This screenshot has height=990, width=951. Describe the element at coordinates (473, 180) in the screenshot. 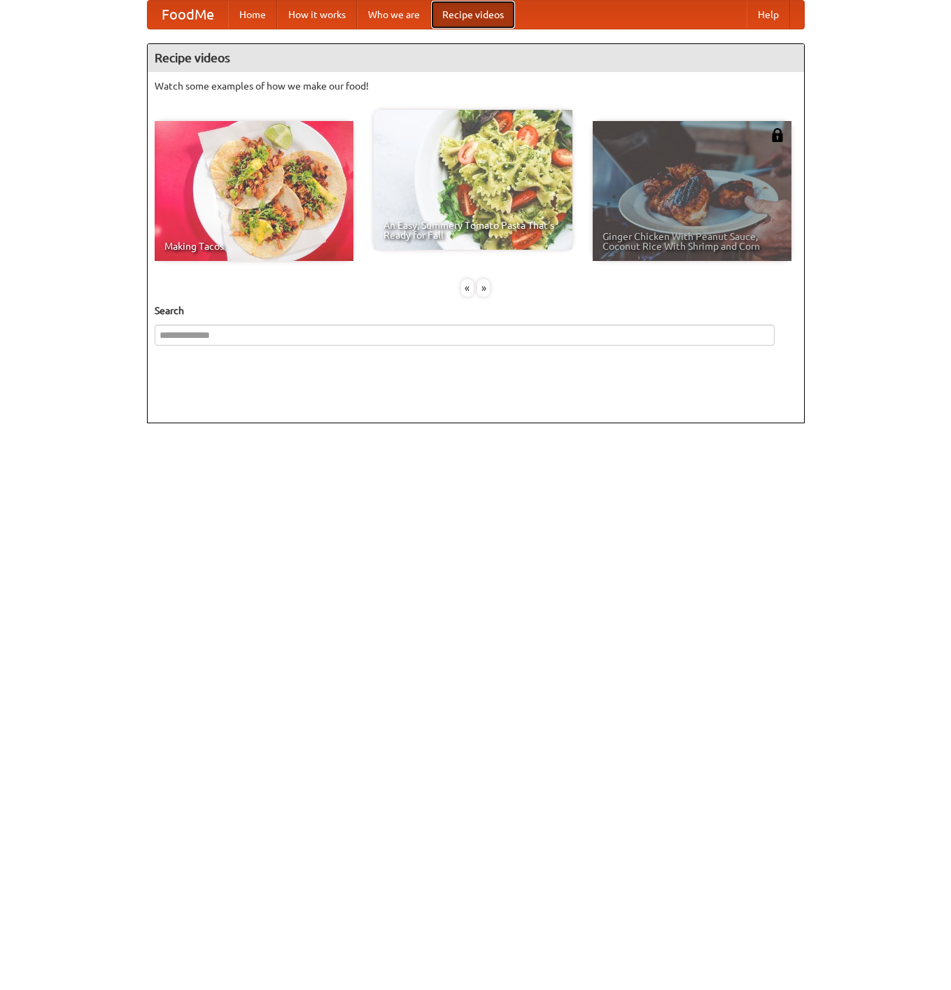

I see `a: An Easy, Summery Tomato Pasta That's Ready for Fall` at that location.